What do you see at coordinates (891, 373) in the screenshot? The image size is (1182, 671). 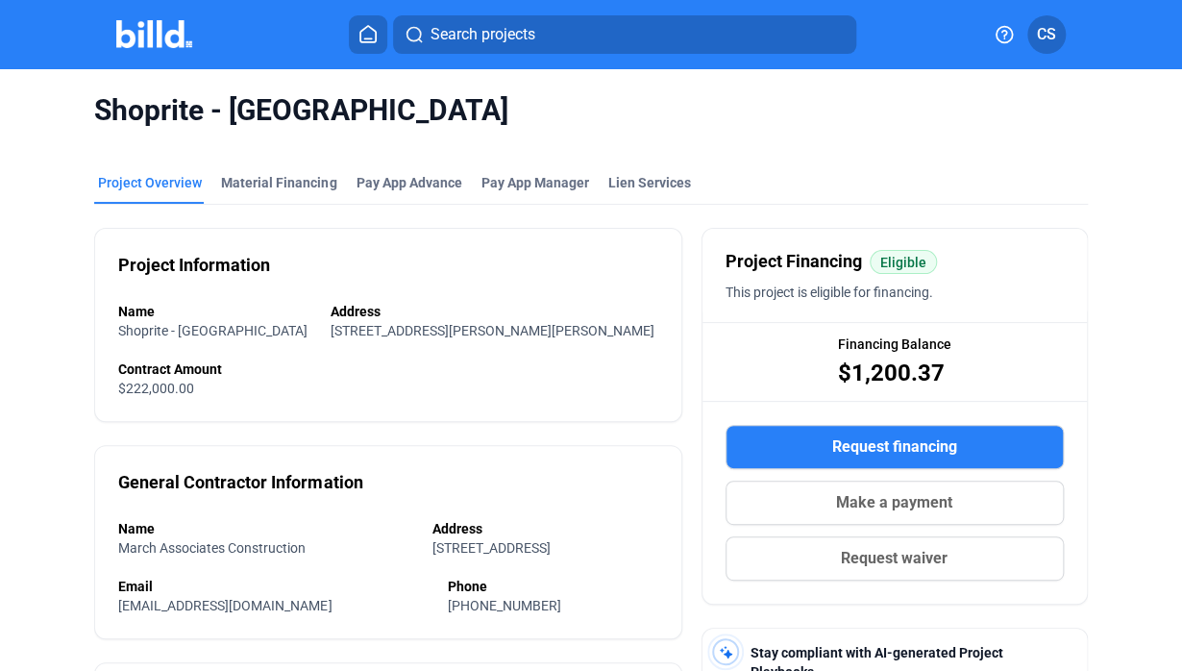 I see `span: $1,200.37` at bounding box center [891, 373].